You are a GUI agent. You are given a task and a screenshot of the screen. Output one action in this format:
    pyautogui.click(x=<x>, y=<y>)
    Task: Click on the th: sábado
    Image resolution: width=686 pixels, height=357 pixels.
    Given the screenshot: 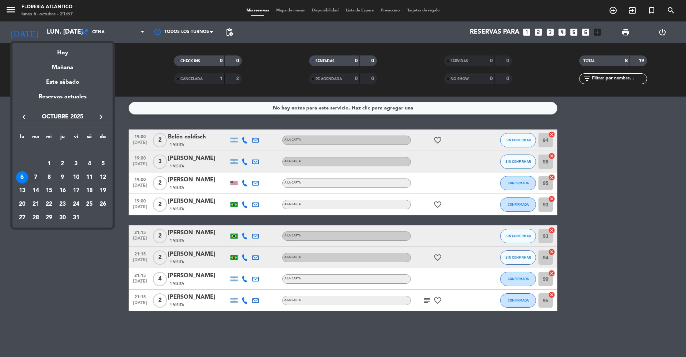 What is the action you would take?
    pyautogui.click(x=90, y=138)
    